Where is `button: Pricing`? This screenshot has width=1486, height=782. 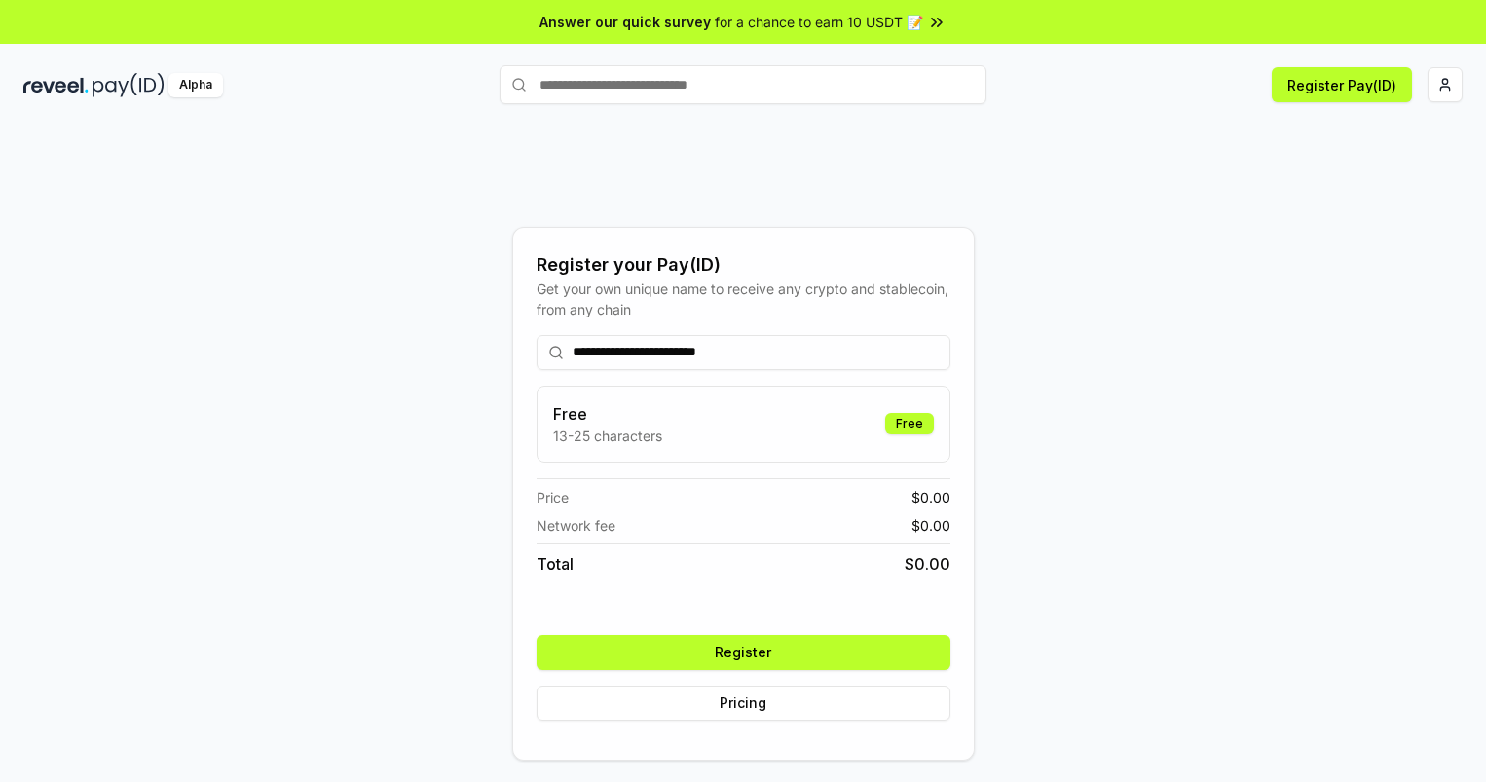
button: Pricing is located at coordinates (743, 703).